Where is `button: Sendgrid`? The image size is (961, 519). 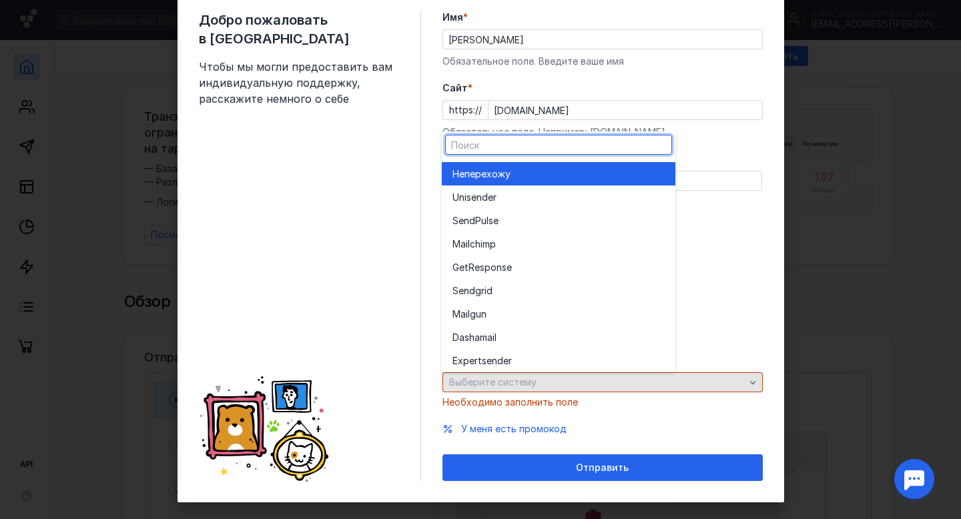 button: Sendgrid is located at coordinates (558, 290).